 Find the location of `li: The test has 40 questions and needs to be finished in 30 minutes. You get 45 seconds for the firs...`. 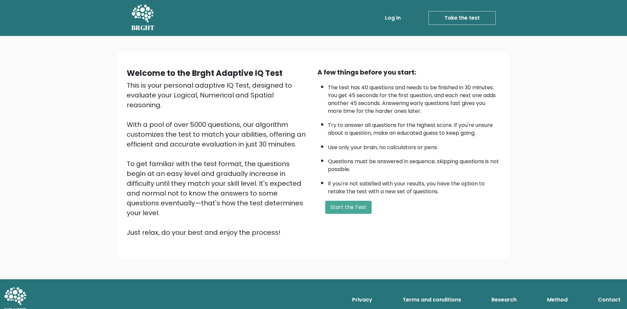

li: The test has 40 questions and needs to be finished in 30 minutes. You get 45 seconds for the firs... is located at coordinates (414, 98).